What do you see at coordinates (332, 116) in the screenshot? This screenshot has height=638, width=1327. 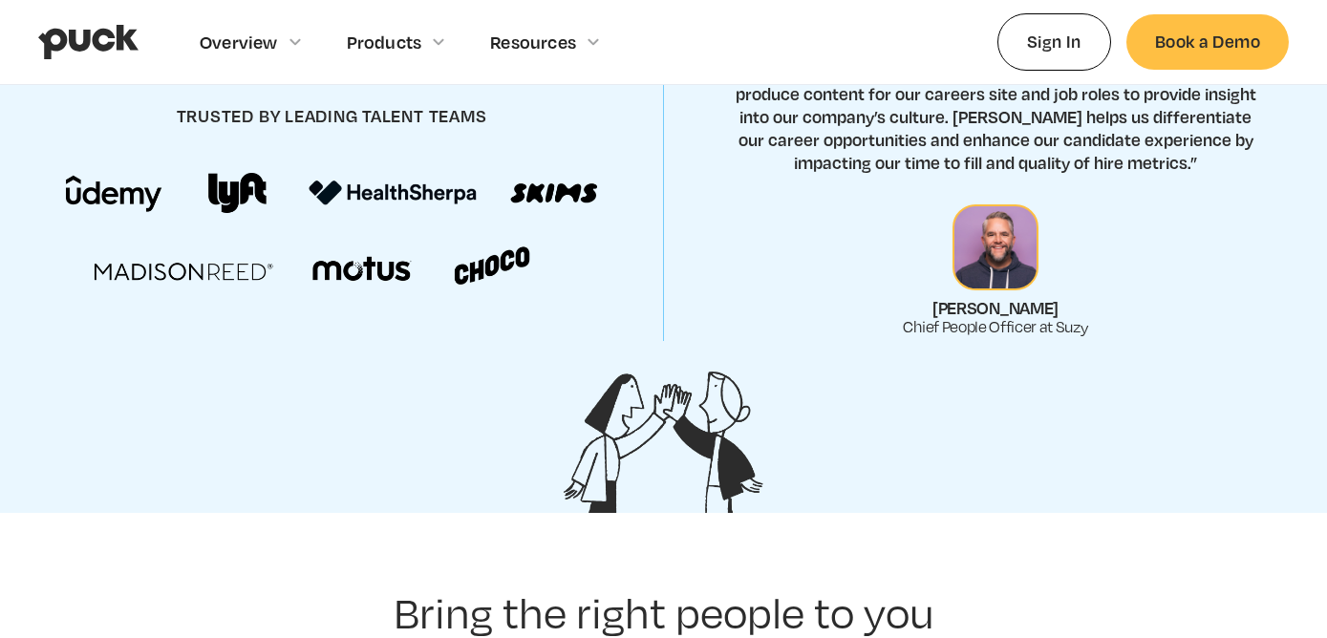 I see `h4: trusted by leading talent teams` at bounding box center [332, 116].